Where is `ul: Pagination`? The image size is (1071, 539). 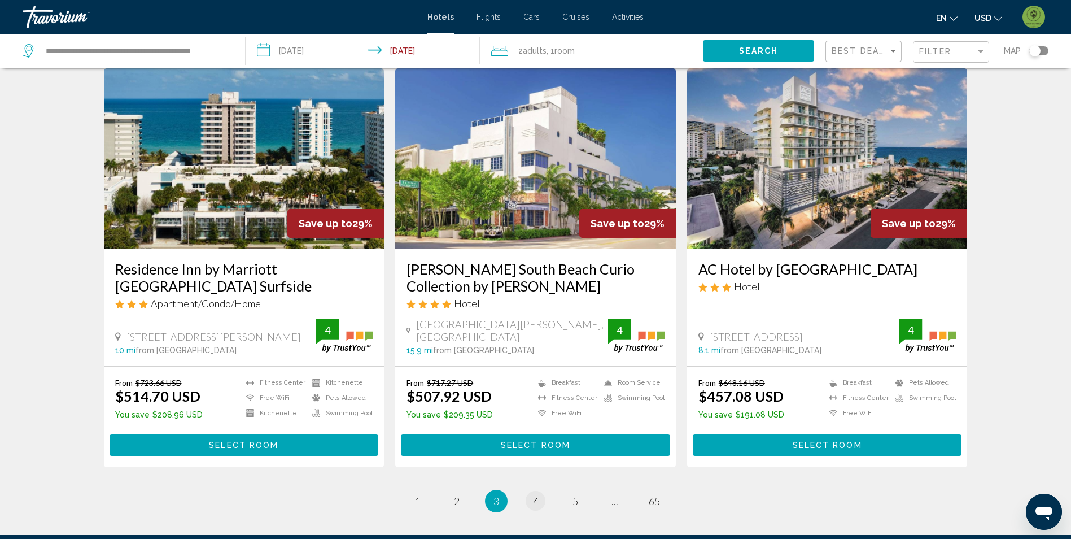 ul: Pagination is located at coordinates (536, 501).